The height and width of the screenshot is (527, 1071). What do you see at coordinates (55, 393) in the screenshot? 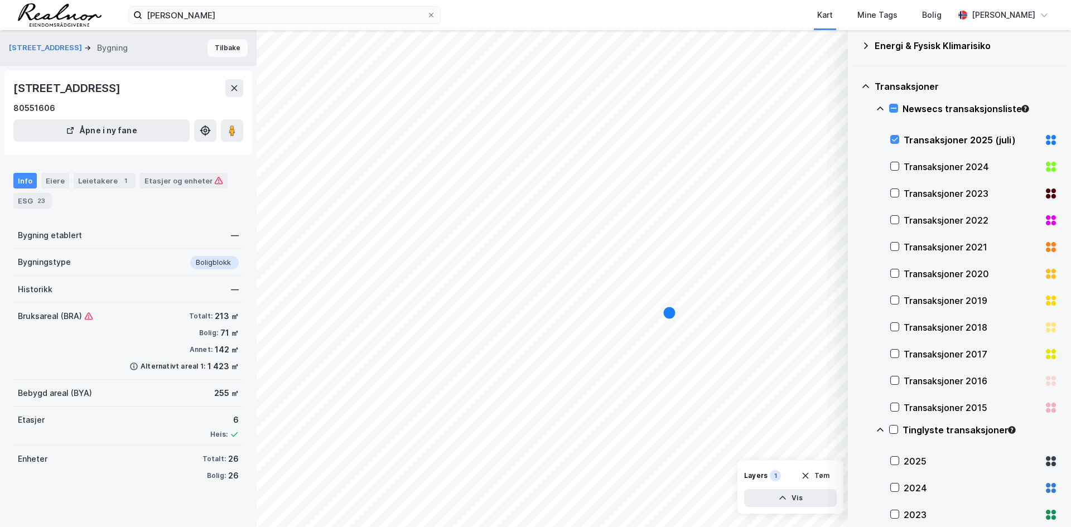
I see `div: Bebygd areal (BYA)` at bounding box center [55, 393].